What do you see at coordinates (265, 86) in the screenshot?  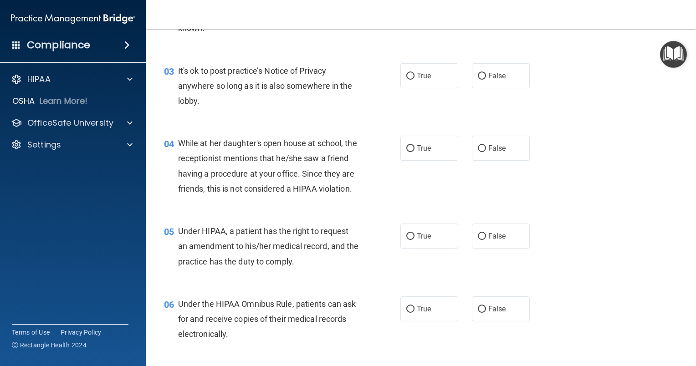 I see `span: It's ok to post practice’s Notice of Privacy anywhere so long as it is also somewhere in the lobby.` at bounding box center [265, 86].